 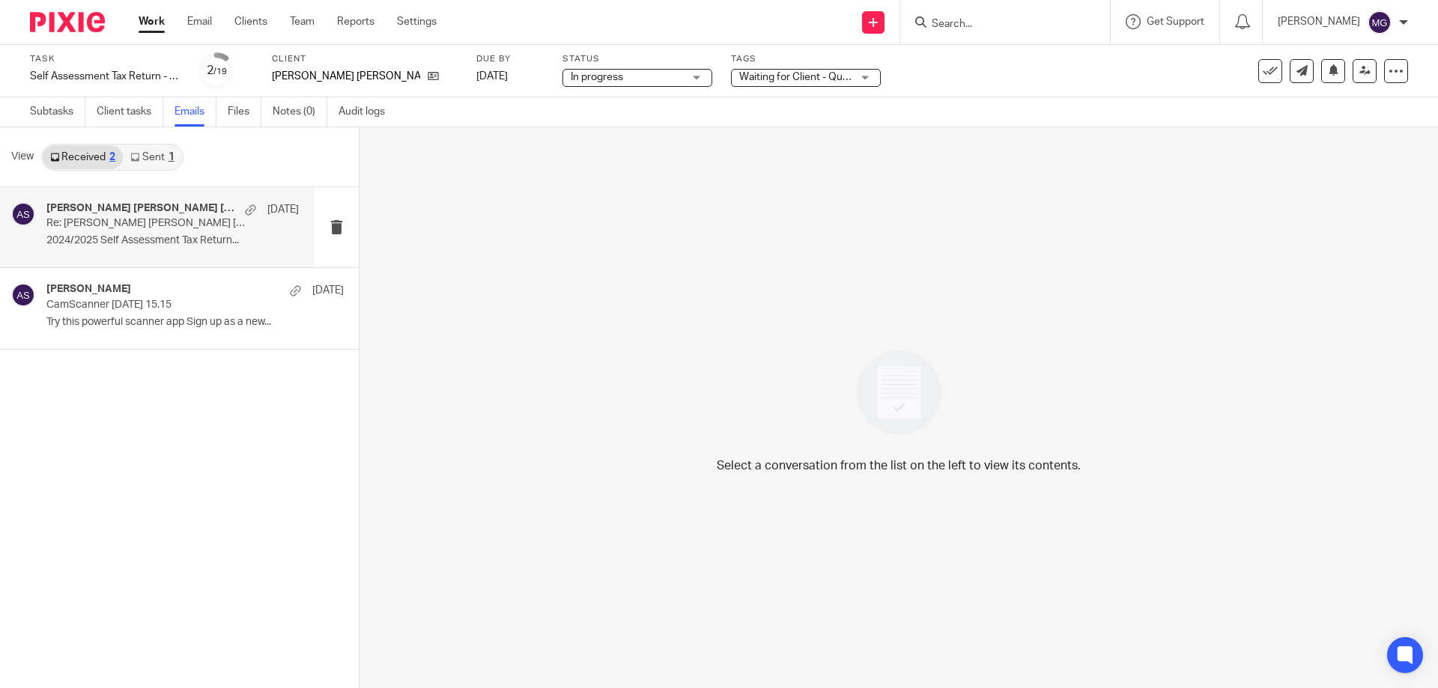 I want to click on a: Team, so click(x=302, y=22).